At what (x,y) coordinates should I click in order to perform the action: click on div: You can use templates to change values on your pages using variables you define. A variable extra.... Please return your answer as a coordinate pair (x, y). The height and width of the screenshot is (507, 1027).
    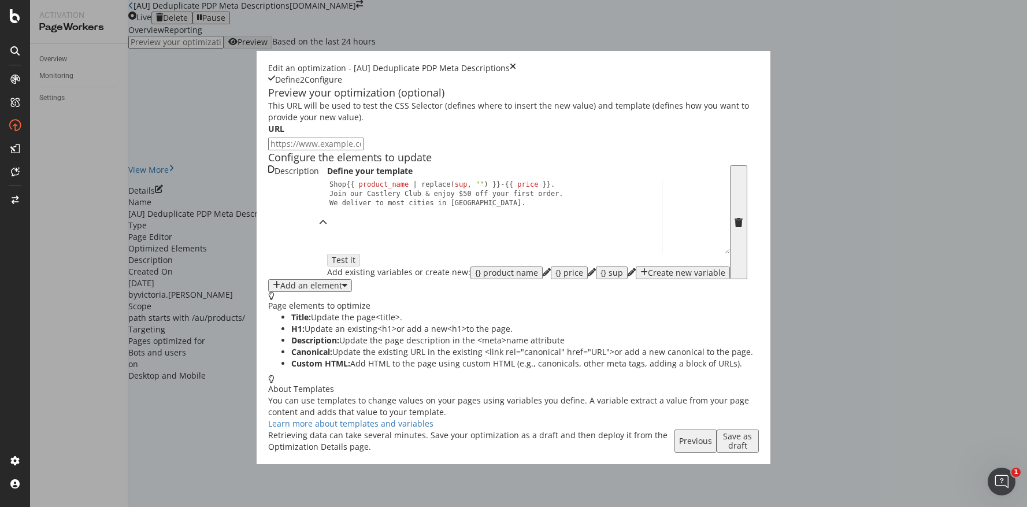
    Looking at the image, I should click on (513, 406).